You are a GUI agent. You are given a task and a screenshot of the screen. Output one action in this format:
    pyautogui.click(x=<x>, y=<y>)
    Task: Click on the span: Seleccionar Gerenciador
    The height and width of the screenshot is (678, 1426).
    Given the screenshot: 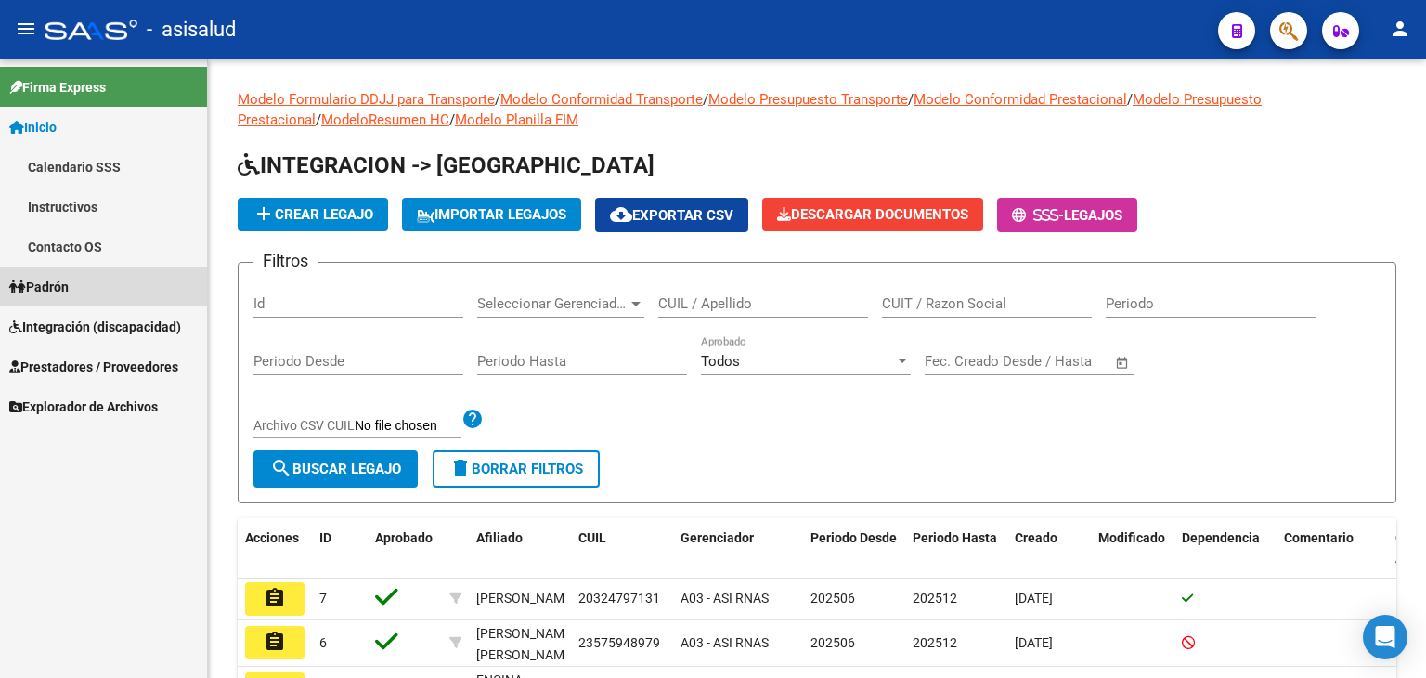 What is the action you would take?
    pyautogui.click(x=552, y=304)
    